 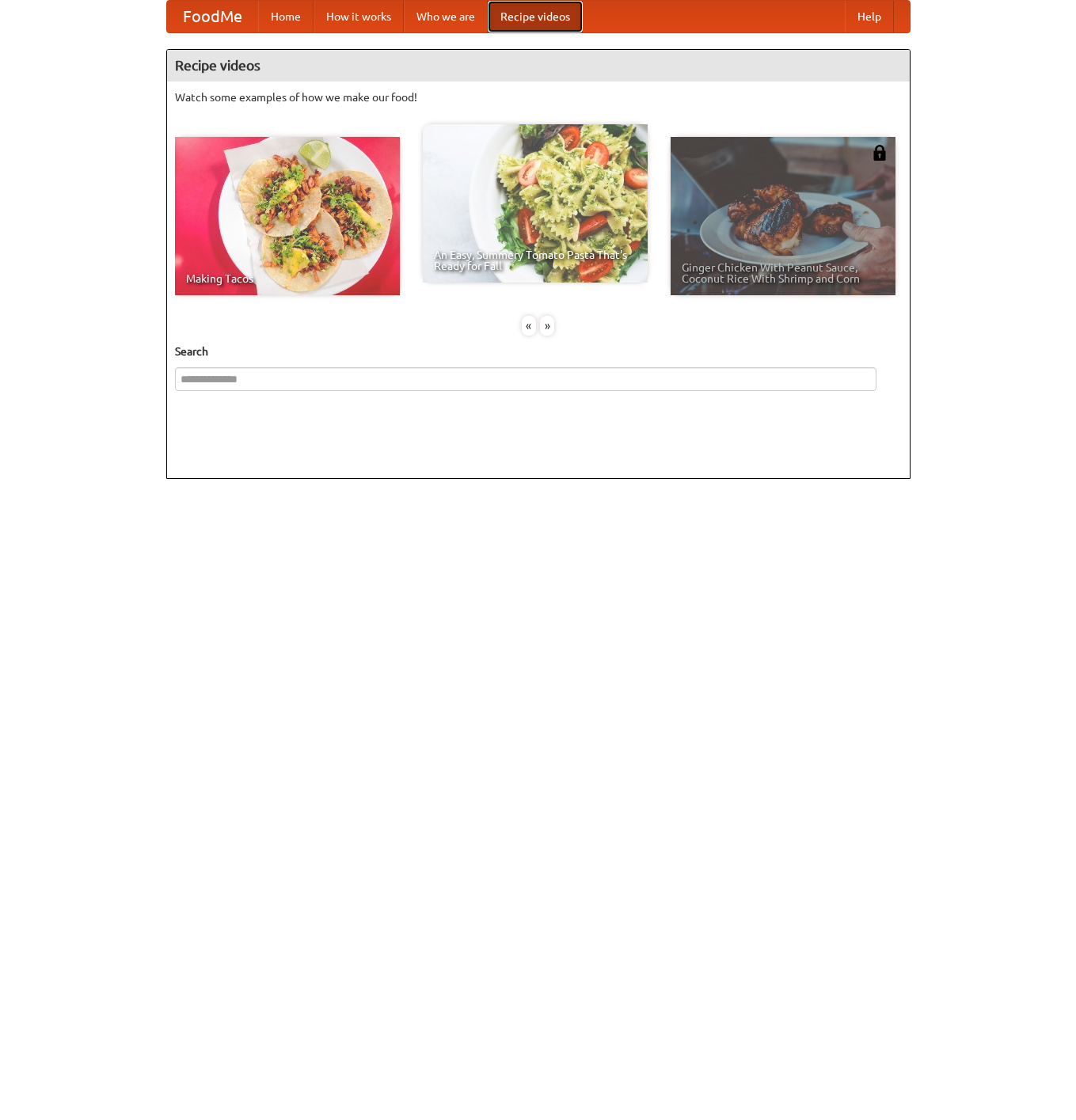 What do you see at coordinates (286, 17) in the screenshot?
I see `a: Home` at bounding box center [286, 17].